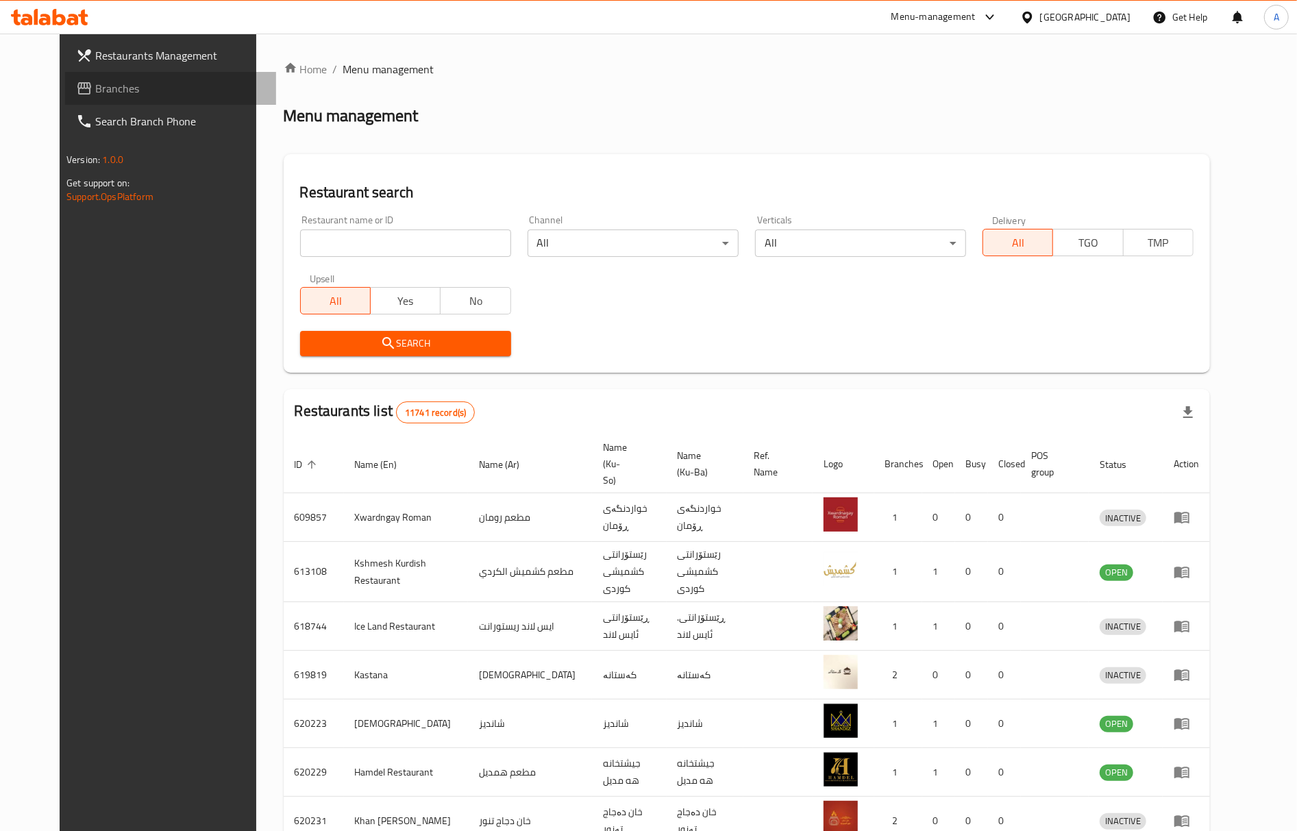  I want to click on span: Branches, so click(180, 88).